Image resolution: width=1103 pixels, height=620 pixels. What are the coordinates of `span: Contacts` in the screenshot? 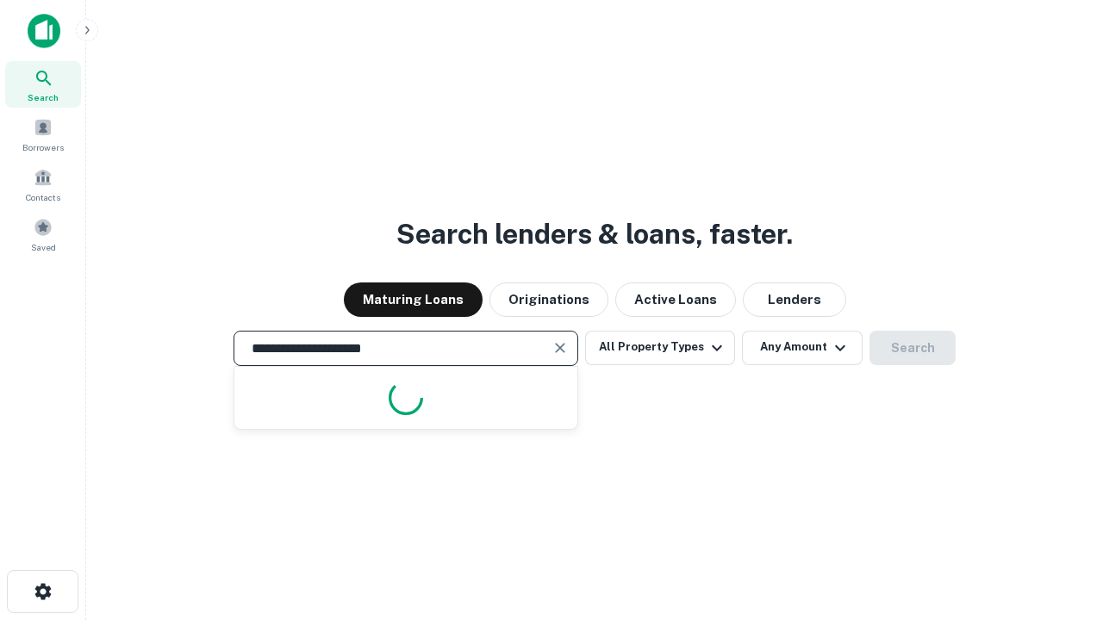 It's located at (43, 197).